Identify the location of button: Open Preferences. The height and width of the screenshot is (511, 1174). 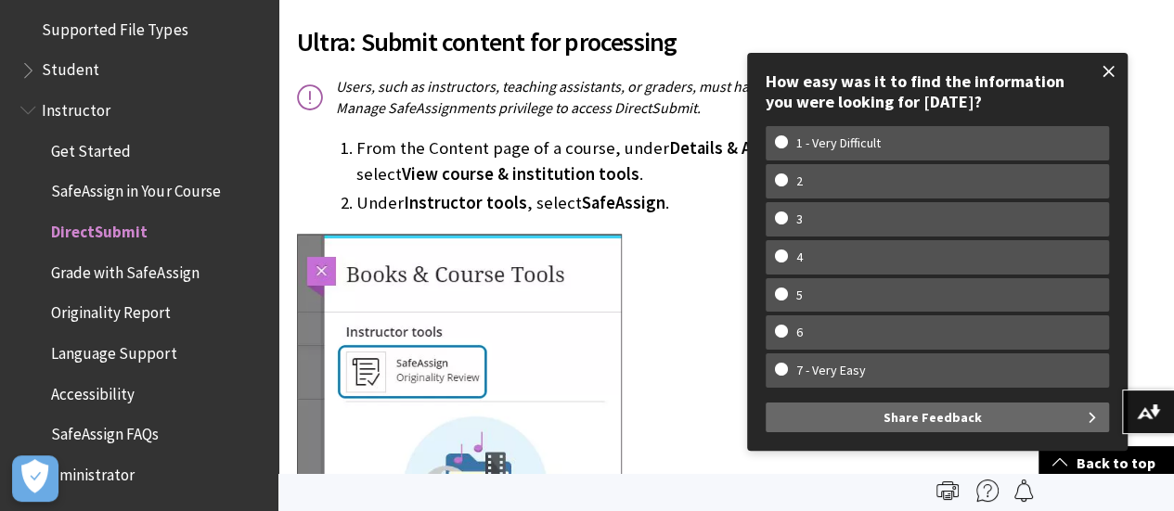
(35, 479).